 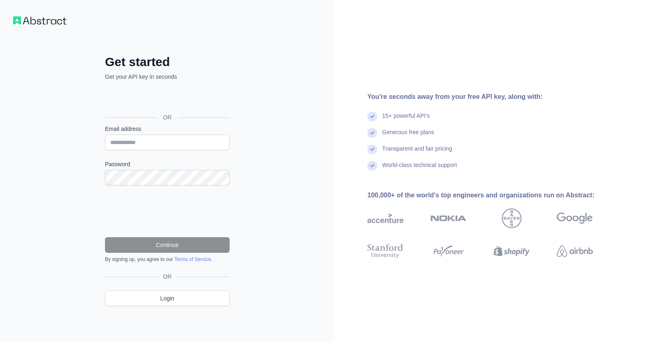 What do you see at coordinates (167, 62) in the screenshot?
I see `h2: Get started` at bounding box center [167, 62].